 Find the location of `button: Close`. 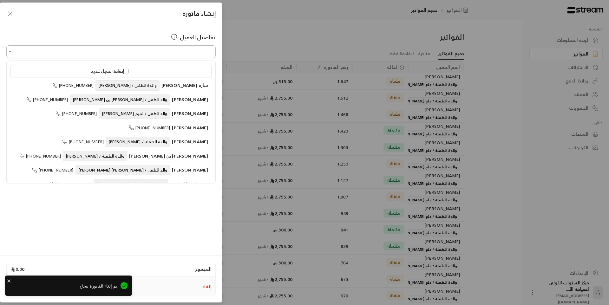

button: Close is located at coordinates (10, 52).